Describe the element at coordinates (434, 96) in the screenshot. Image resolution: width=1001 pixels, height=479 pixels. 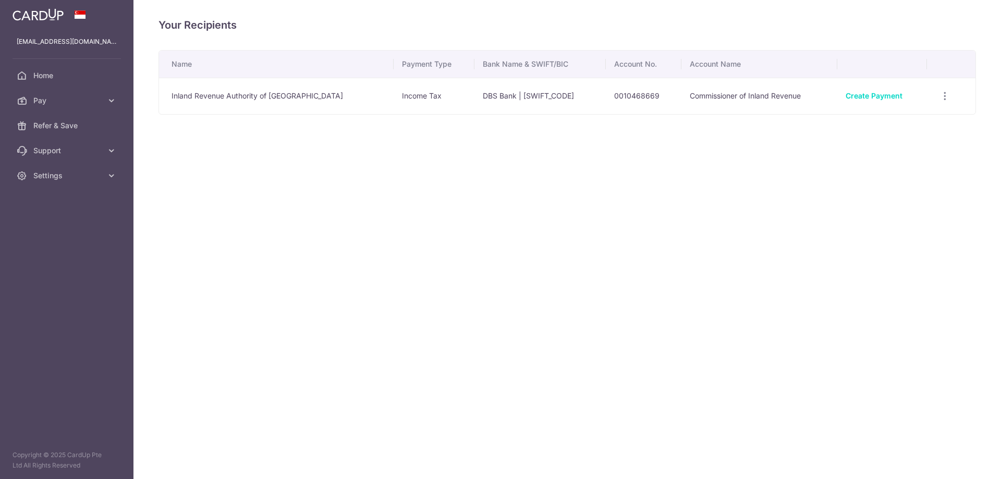
I see `td: Income Tax` at that location.